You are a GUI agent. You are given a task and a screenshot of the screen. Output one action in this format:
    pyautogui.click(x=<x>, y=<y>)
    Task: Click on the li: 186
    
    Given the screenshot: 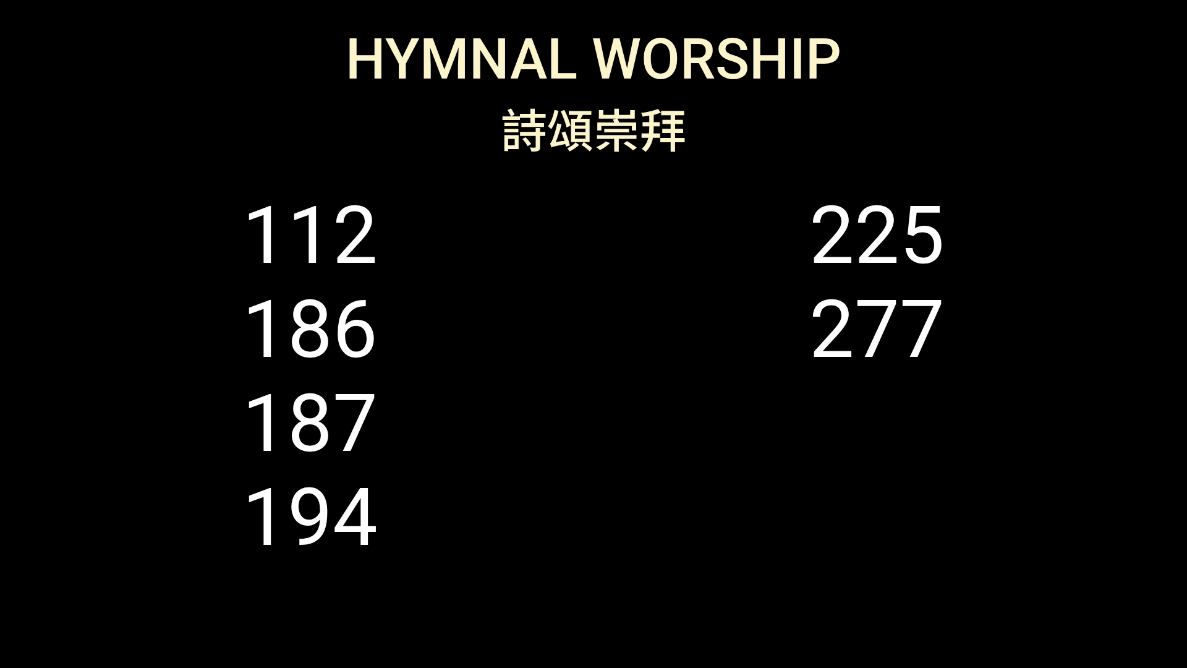 What is the action you would take?
    pyautogui.click(x=310, y=330)
    